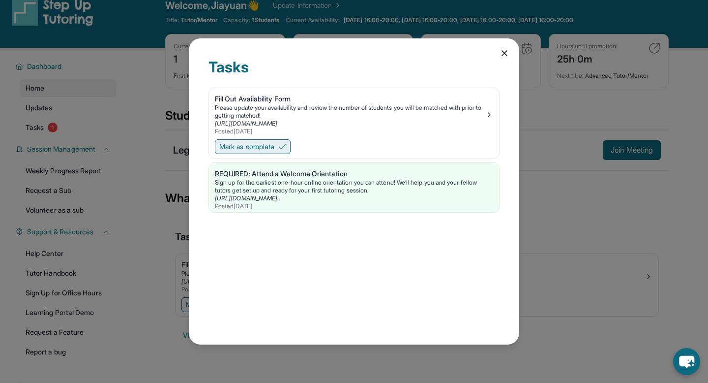  Describe the element at coordinates (350, 99) in the screenshot. I see `div: Fill Out Availability Form` at that location.